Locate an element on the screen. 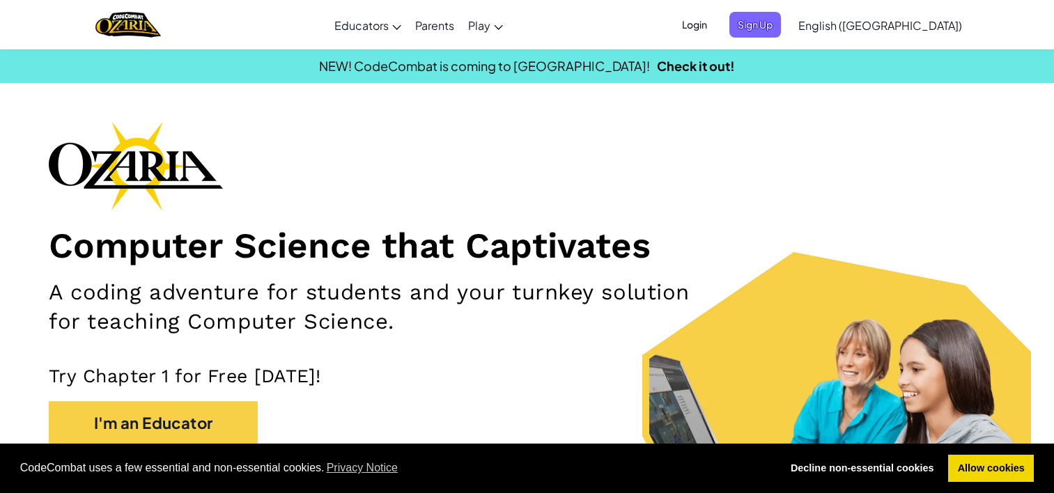 The image size is (1054, 493). span: CodeCombat uses a few essential and non-essential cookies. is located at coordinates (395, 468).